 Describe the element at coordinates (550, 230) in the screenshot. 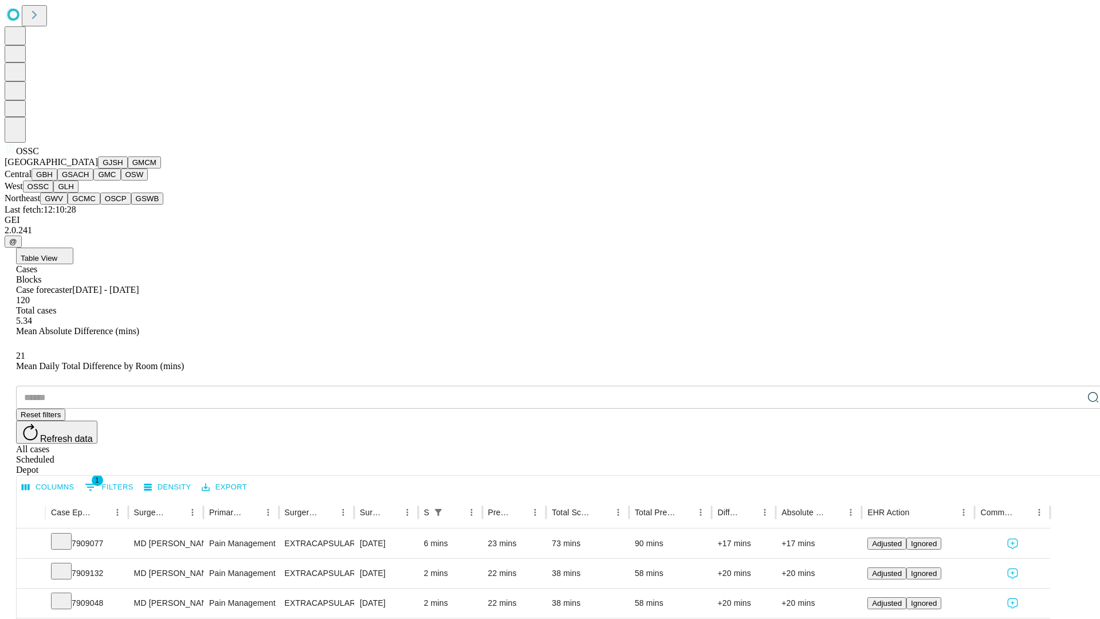

I see `div: 2.0.241` at that location.